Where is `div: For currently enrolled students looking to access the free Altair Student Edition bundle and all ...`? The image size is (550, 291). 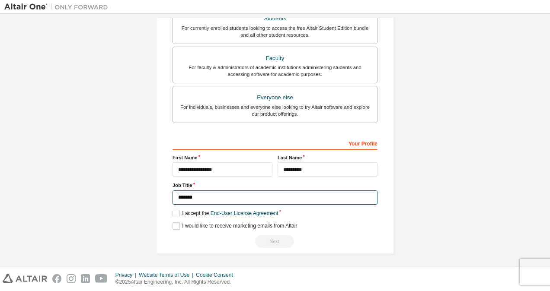
div: For currently enrolled students looking to access the free Altair Student Edition bundle and all ... is located at coordinates (275, 32).